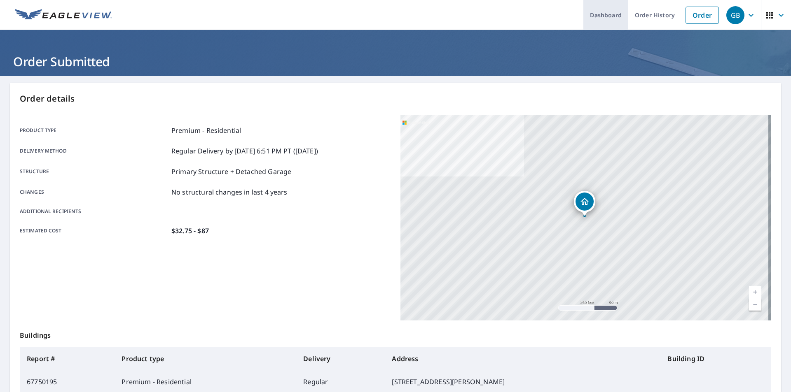  Describe the element at coordinates (94, 131) in the screenshot. I see `p: Product type` at that location.